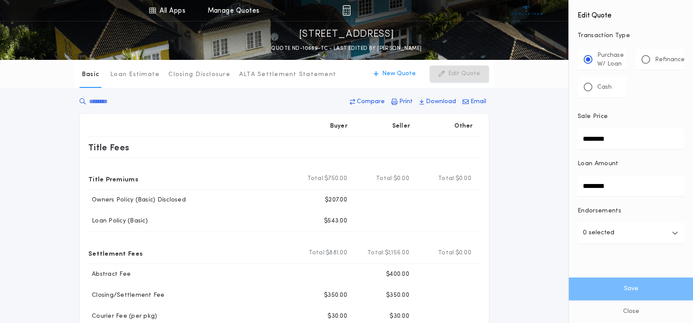 Image resolution: width=693 pixels, height=323 pixels. I want to click on button: Compare, so click(367, 102).